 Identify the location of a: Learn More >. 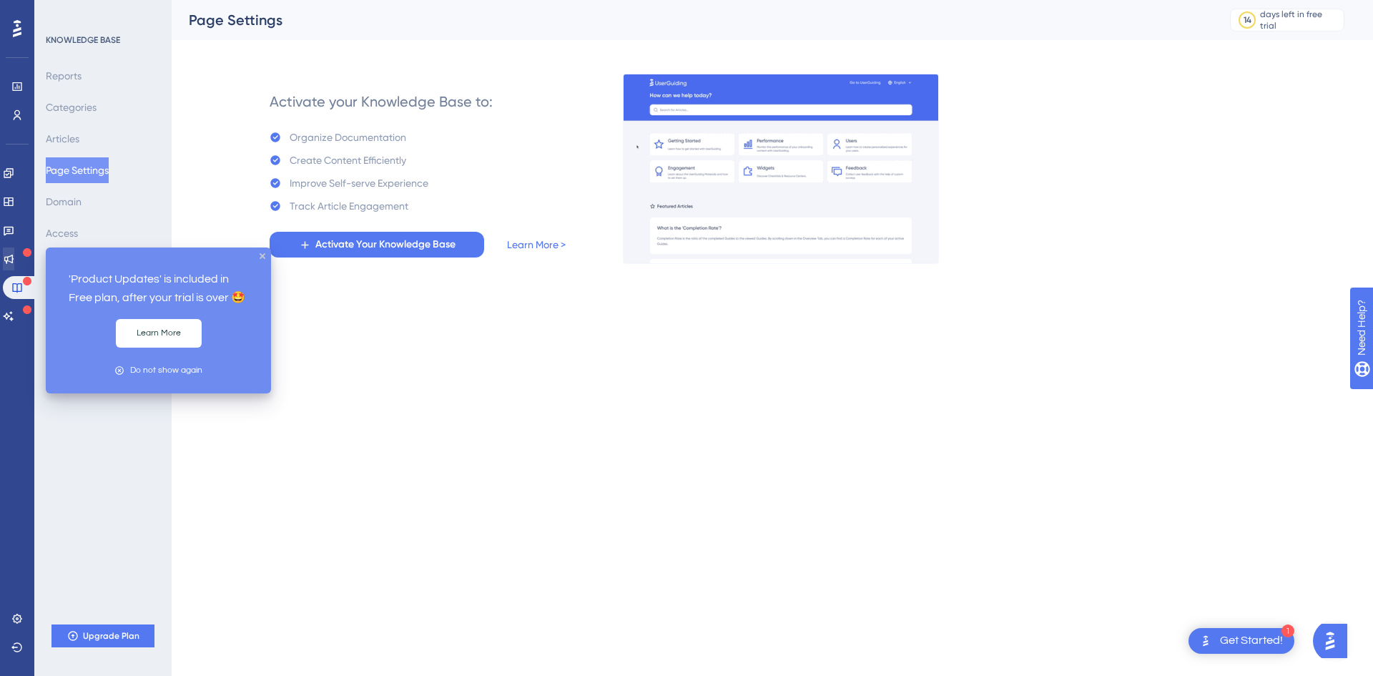
(536, 245).